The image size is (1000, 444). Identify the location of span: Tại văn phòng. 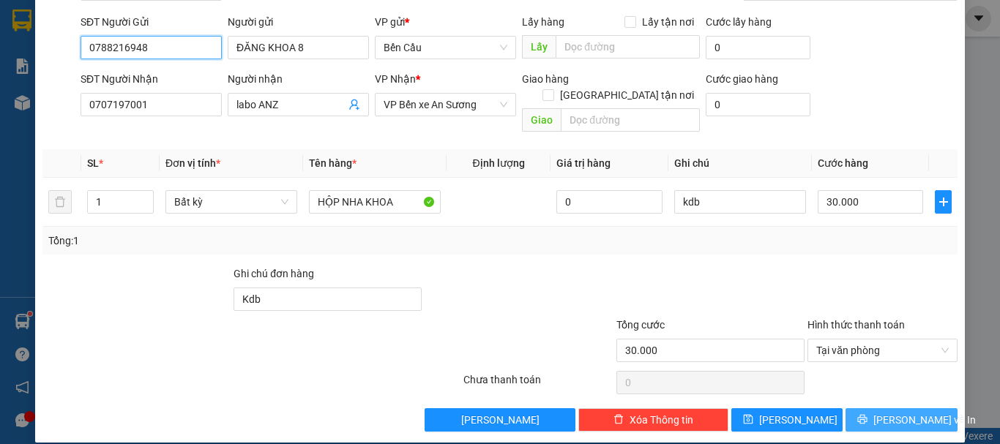
(882, 351).